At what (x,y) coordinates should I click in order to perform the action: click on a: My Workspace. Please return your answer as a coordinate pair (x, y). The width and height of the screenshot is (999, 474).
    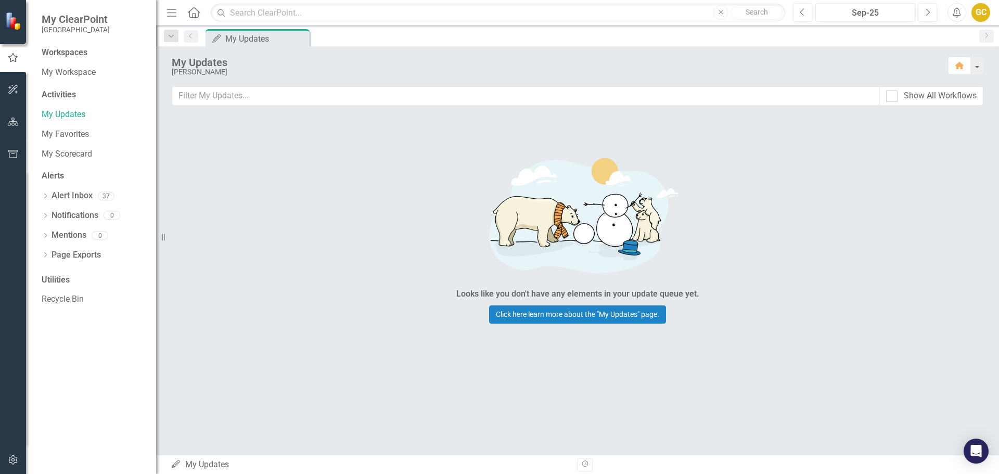
    Looking at the image, I should click on (94, 72).